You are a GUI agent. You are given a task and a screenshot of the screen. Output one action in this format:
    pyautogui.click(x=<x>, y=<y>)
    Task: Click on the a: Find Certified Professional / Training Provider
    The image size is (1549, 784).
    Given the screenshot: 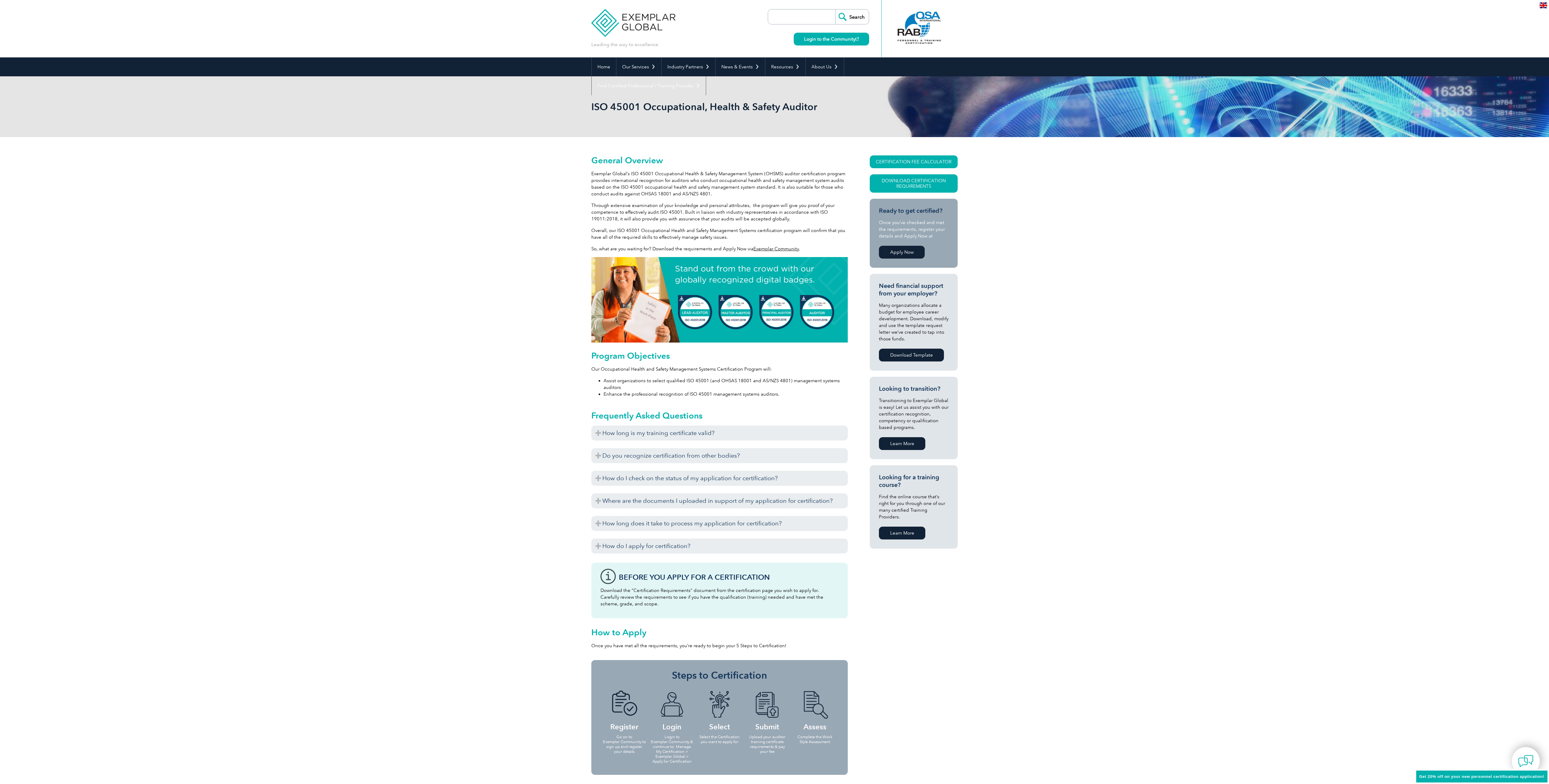 What is the action you would take?
    pyautogui.click(x=649, y=86)
    